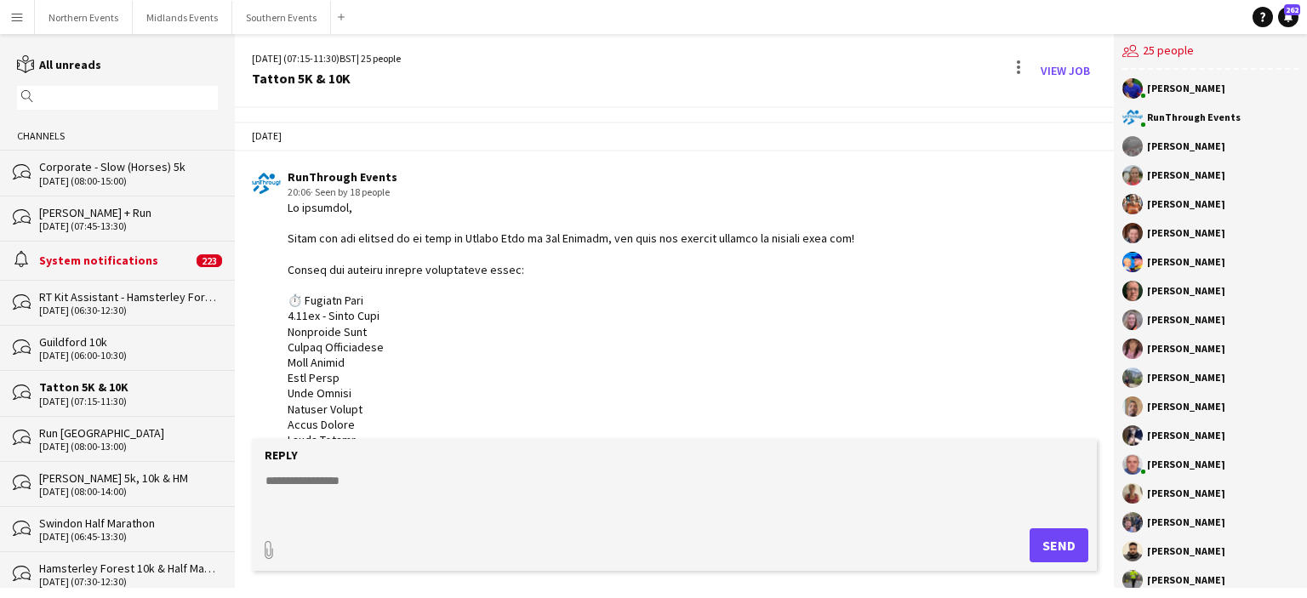 The image size is (1307, 598). What do you see at coordinates (621, 192) in the screenshot?
I see `div: 20:06` at bounding box center [621, 192].